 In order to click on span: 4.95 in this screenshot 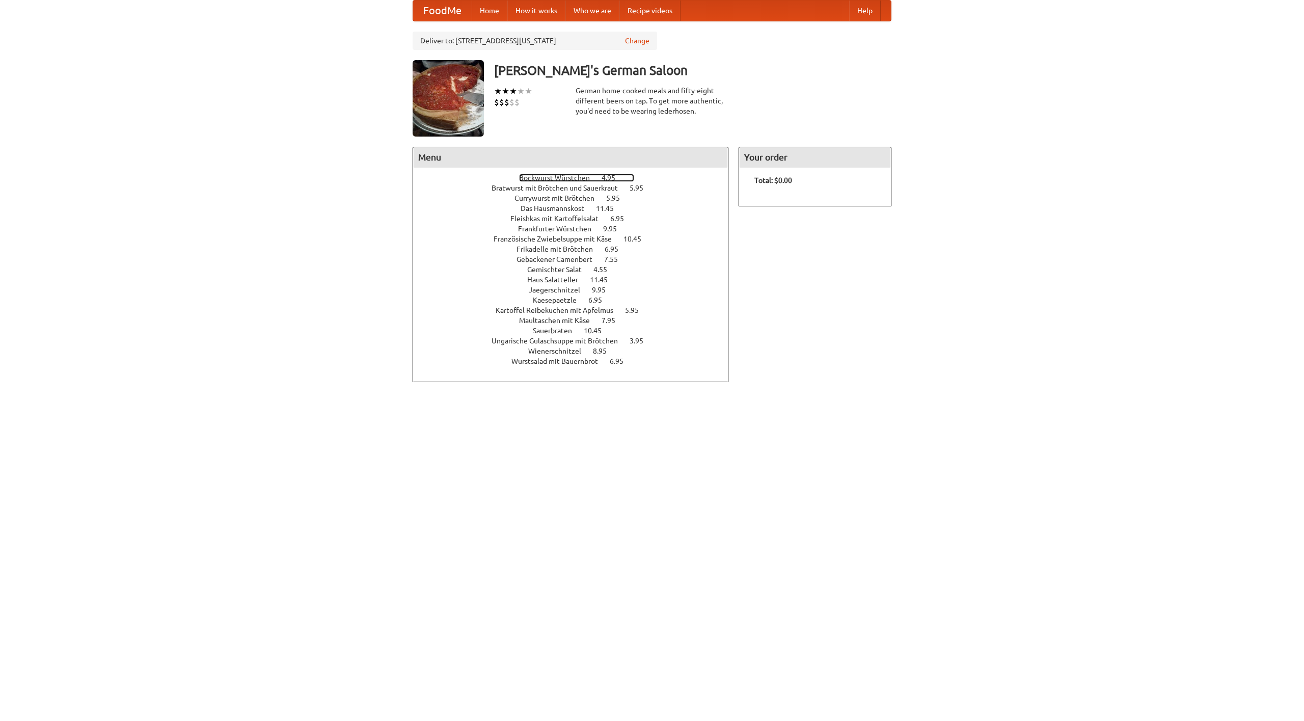, I will do `click(613, 178)`.